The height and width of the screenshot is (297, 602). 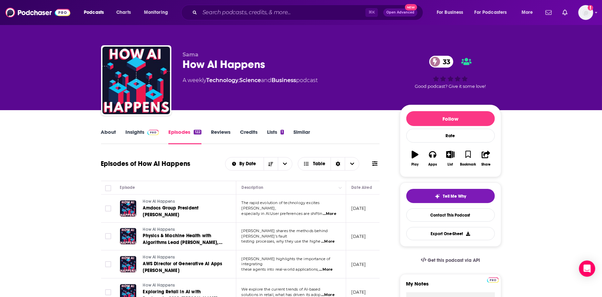 What do you see at coordinates (223, 80) in the screenshot?
I see `a: Technology` at bounding box center [223, 80].